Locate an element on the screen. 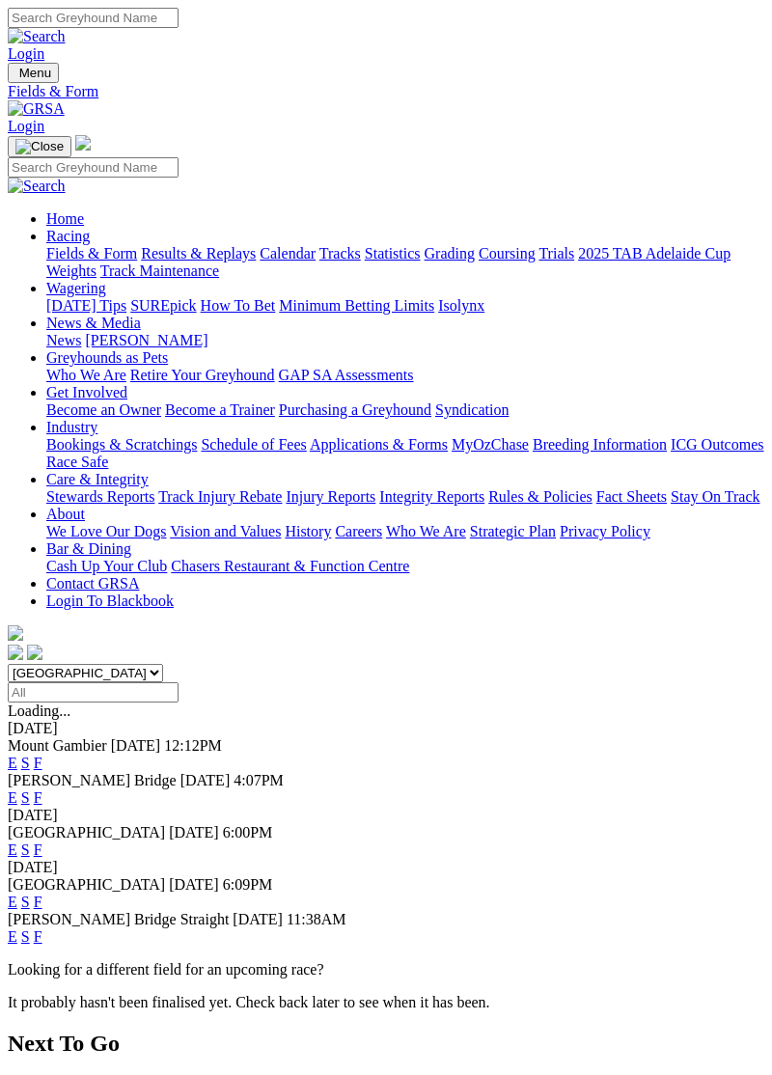  a: Track Injury Rebate is located at coordinates (220, 496).